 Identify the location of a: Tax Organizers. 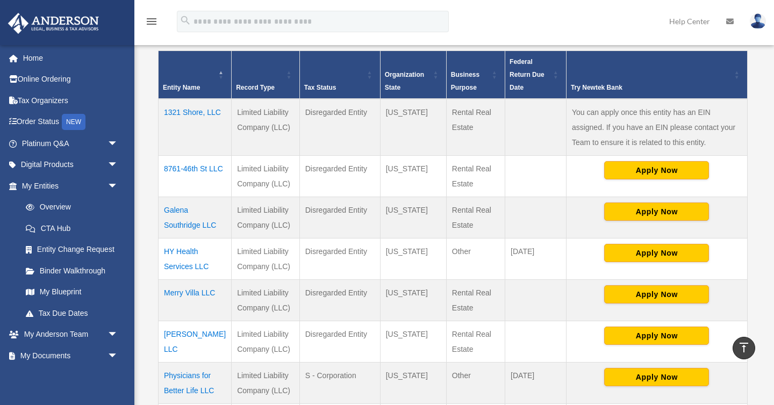
(71, 101).